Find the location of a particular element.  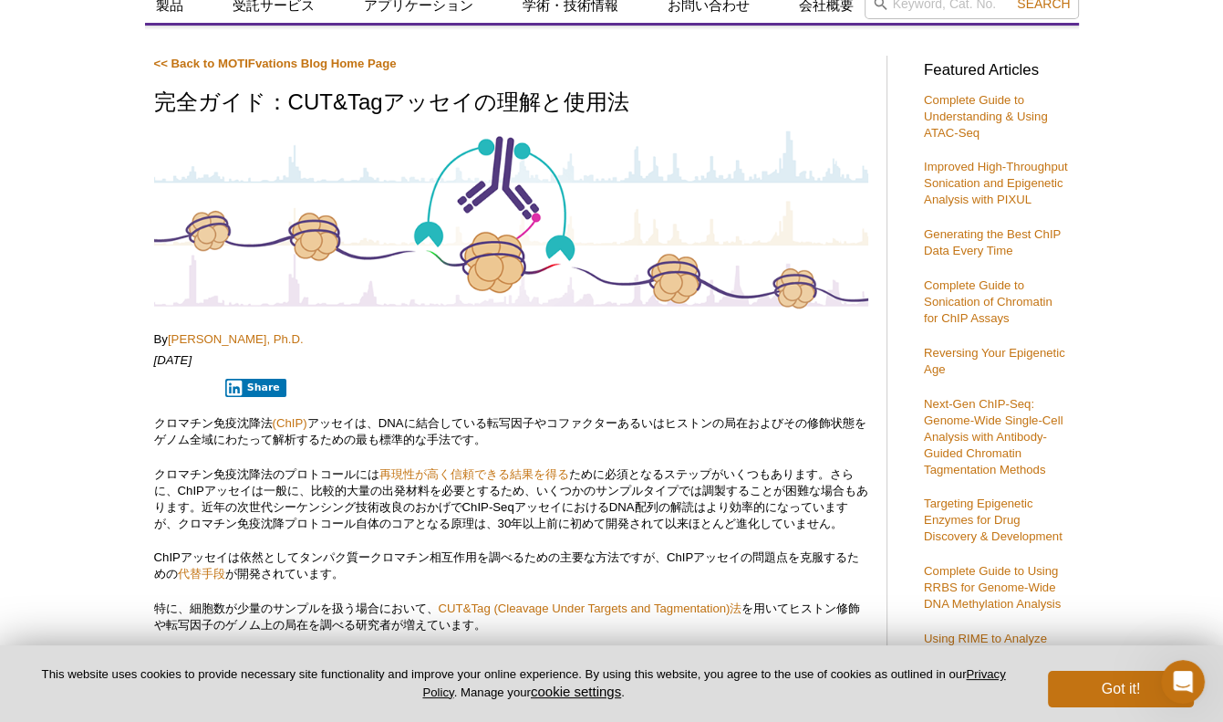

a: Generating the Best ChIP Data Every Time is located at coordinates (992, 242).